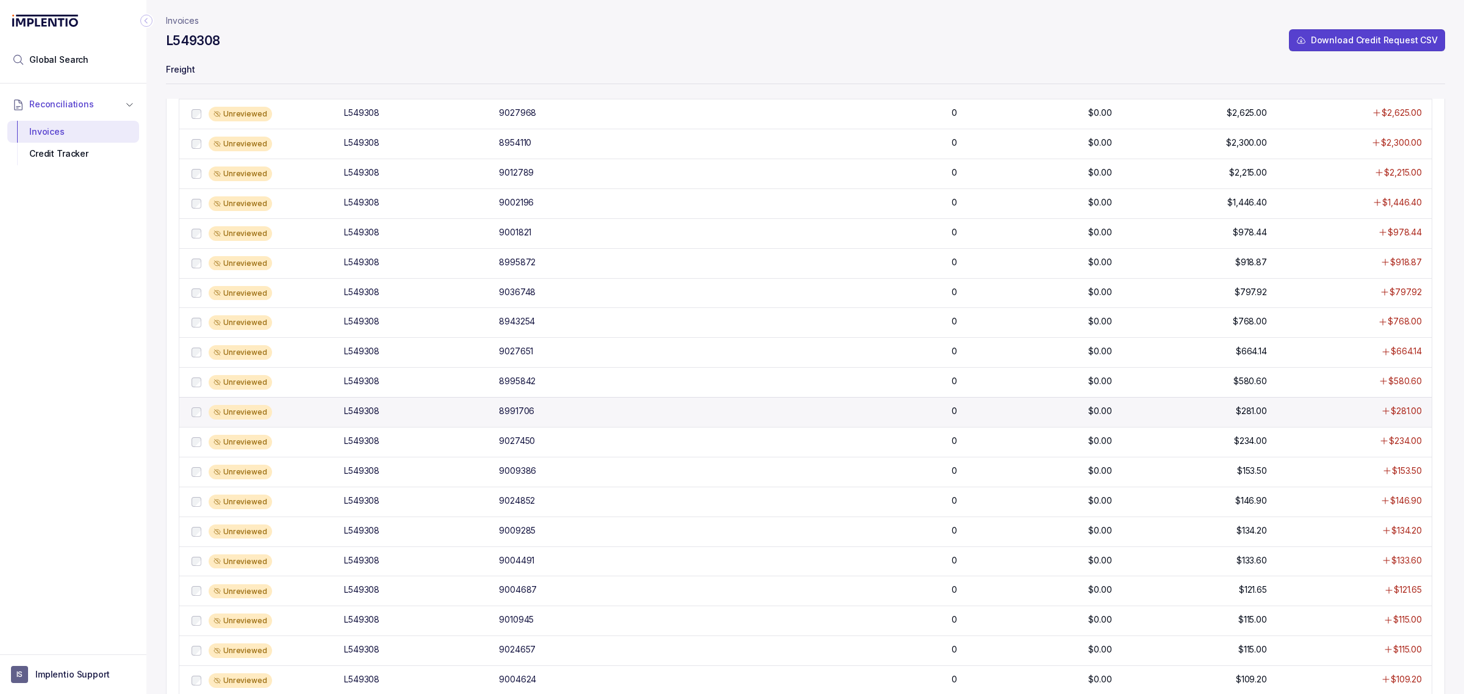 The image size is (1464, 694). Describe the element at coordinates (1367, 40) in the screenshot. I see `button: Download Credit Request CSV` at that location.